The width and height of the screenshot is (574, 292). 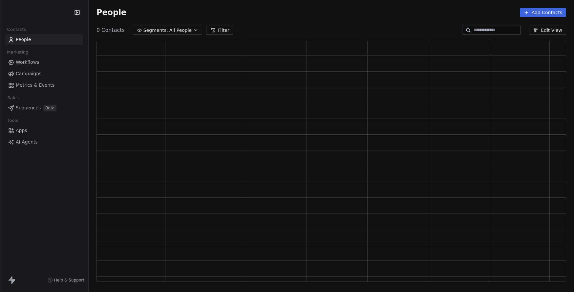 I want to click on span: All People, so click(x=180, y=30).